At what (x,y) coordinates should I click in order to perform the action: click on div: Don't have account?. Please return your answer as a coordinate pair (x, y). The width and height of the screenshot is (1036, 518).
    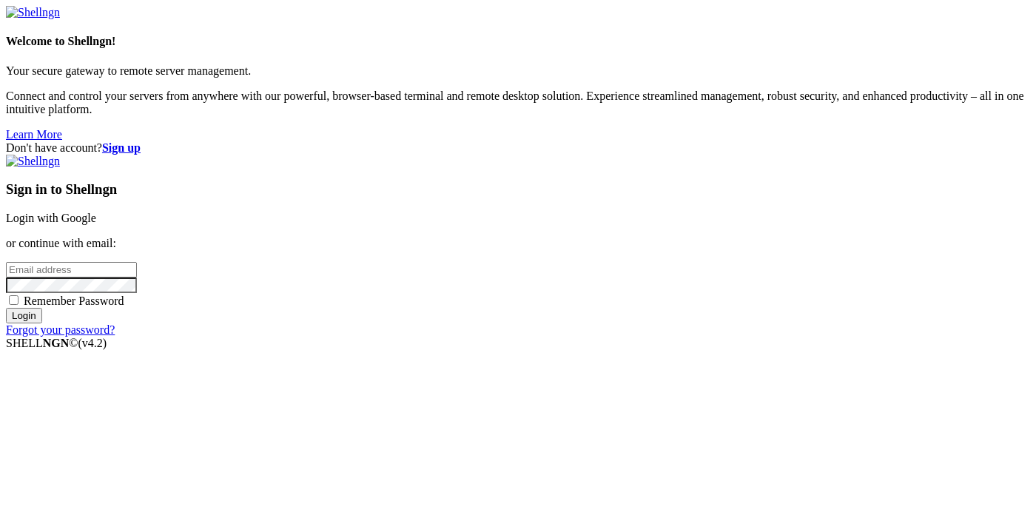
    Looking at the image, I should click on (518, 148).